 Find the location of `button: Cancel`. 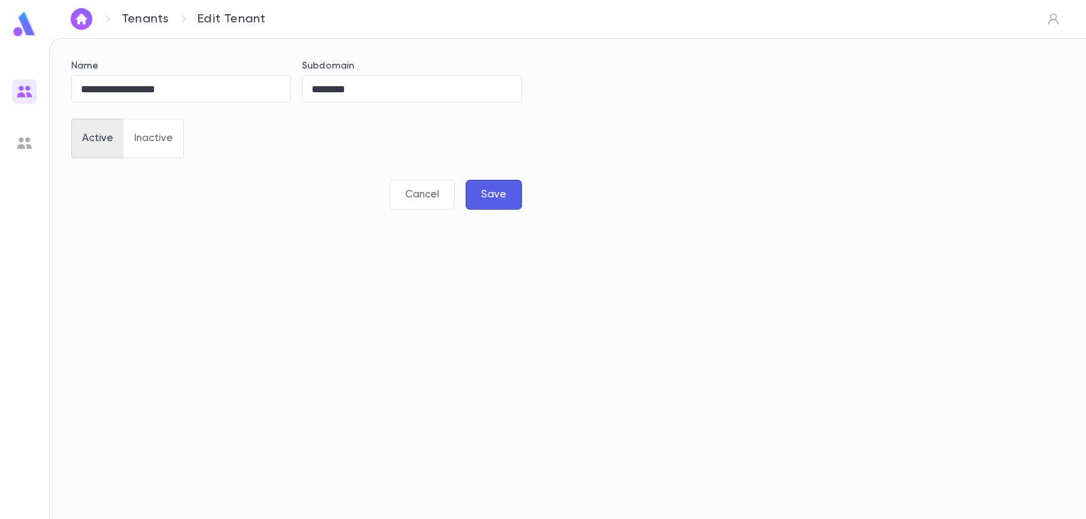

button: Cancel is located at coordinates (422, 195).